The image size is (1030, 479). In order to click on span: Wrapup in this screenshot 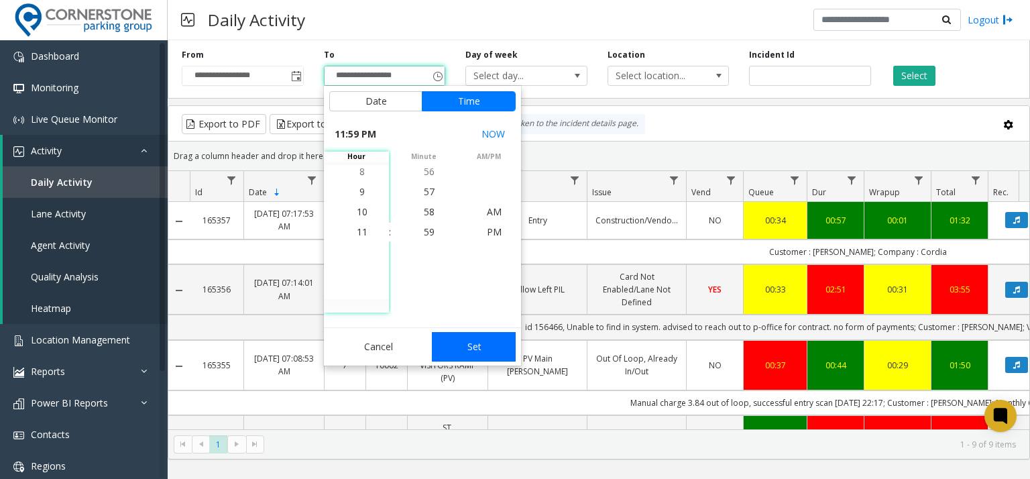, I will do `click(885, 192)`.